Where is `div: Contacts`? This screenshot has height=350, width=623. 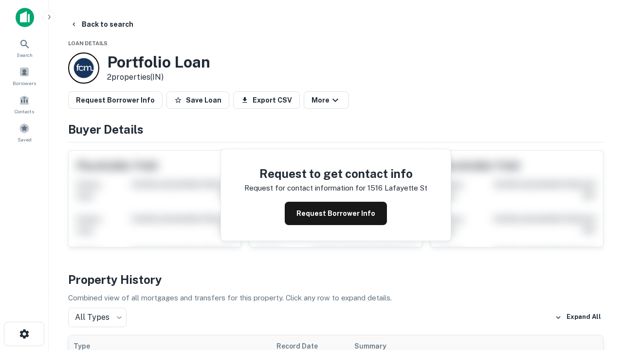
div: Contacts is located at coordinates (24, 104).